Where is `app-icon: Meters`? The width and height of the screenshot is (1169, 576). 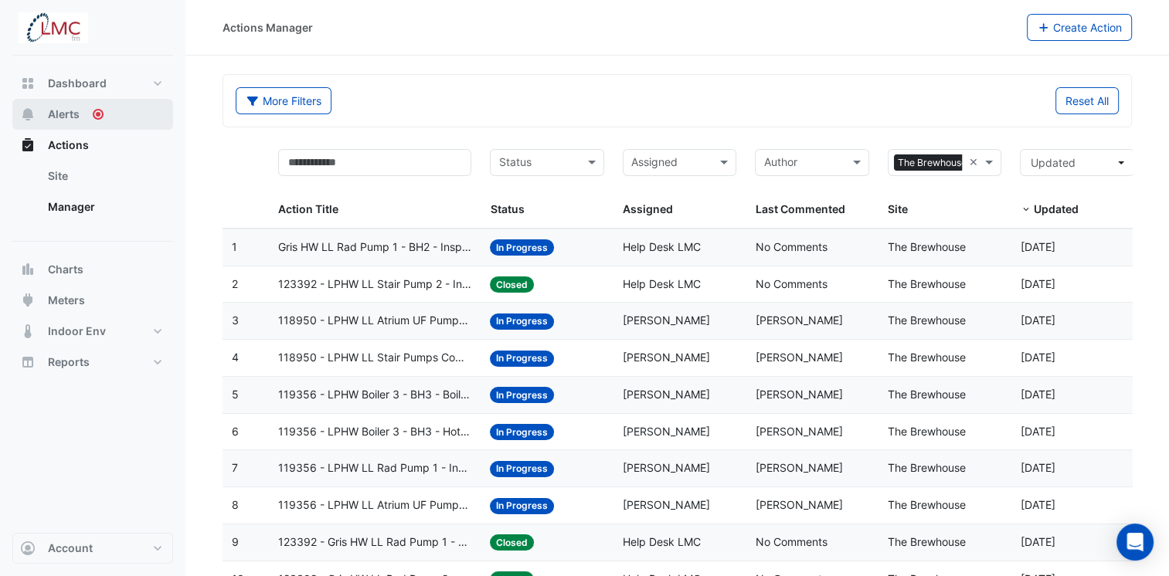
app-icon: Meters is located at coordinates (28, 300).